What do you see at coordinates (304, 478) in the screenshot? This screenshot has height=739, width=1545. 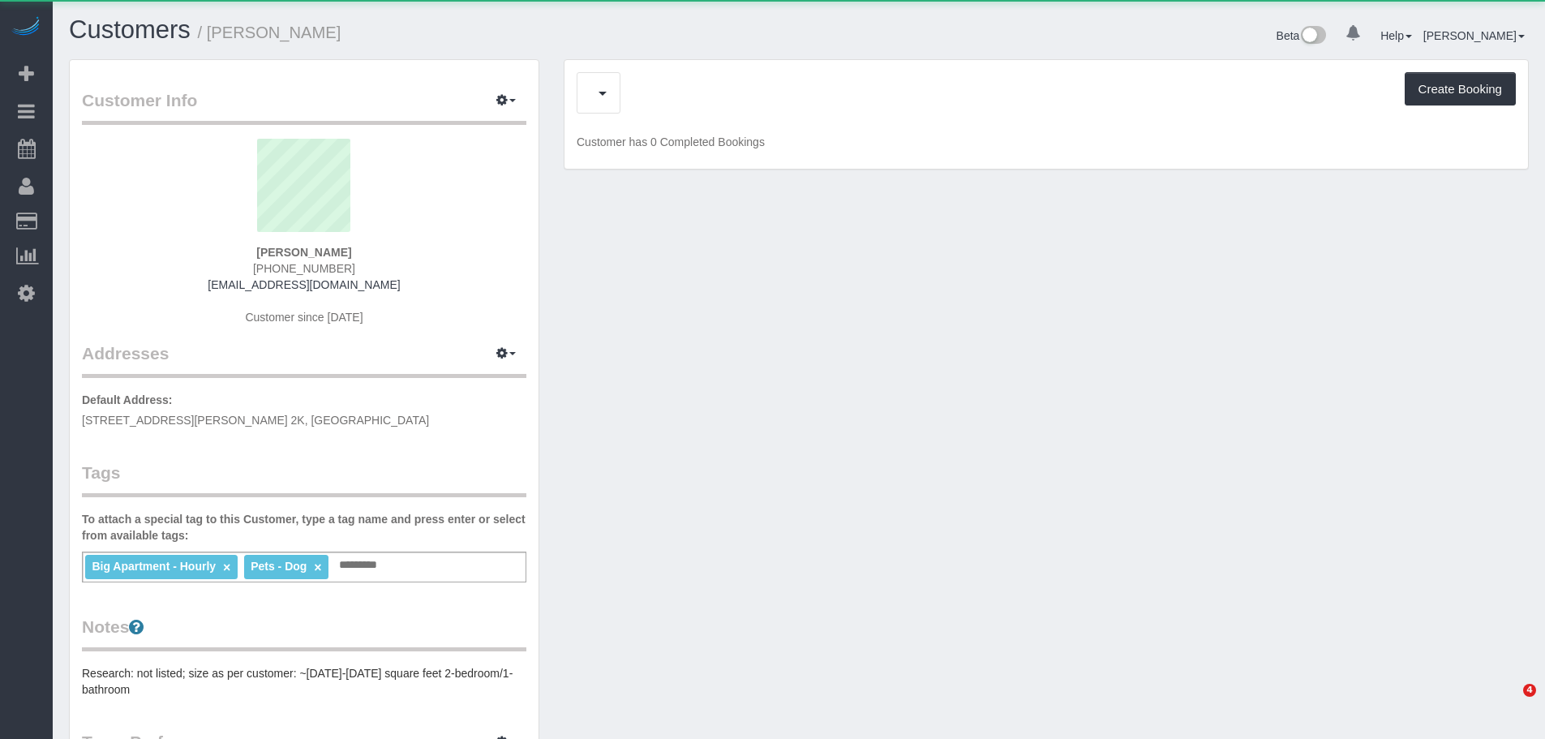 I see `legend: Tags` at bounding box center [304, 478].